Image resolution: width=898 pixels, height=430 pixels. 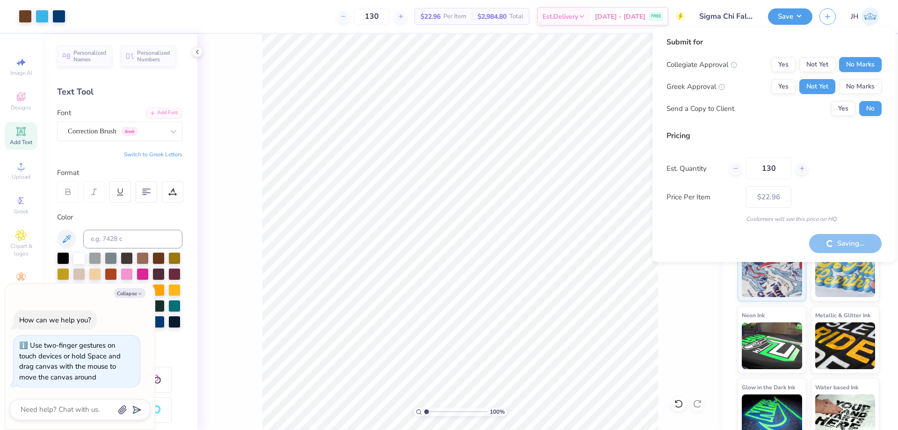 I want to click on button: Collapse, so click(x=130, y=293).